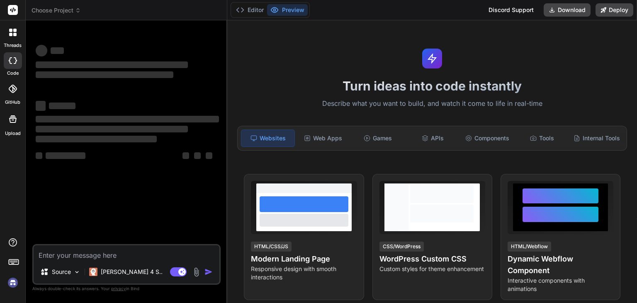 This screenshot has width=637, height=303. Describe the element at coordinates (12, 102) in the screenshot. I see `label: GitHub` at that location.